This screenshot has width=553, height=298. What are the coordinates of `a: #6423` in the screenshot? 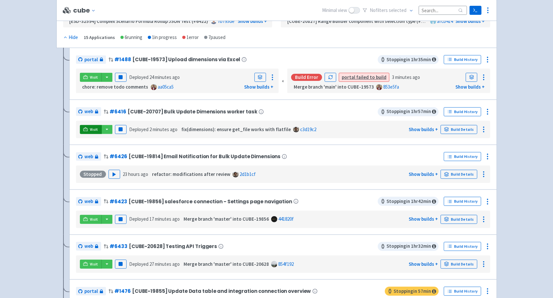 It's located at (118, 201).